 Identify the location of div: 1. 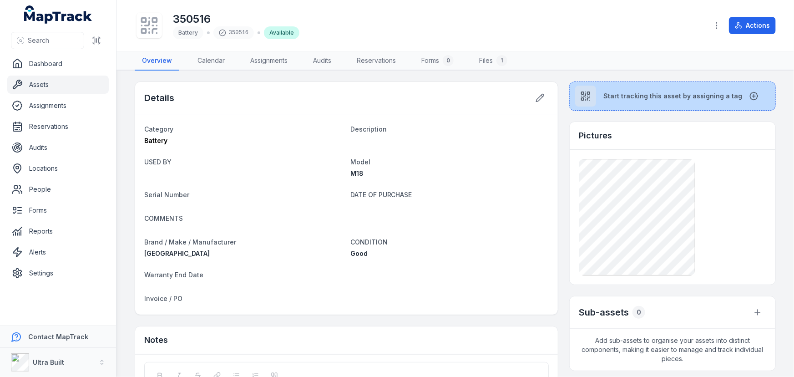
(502, 61).